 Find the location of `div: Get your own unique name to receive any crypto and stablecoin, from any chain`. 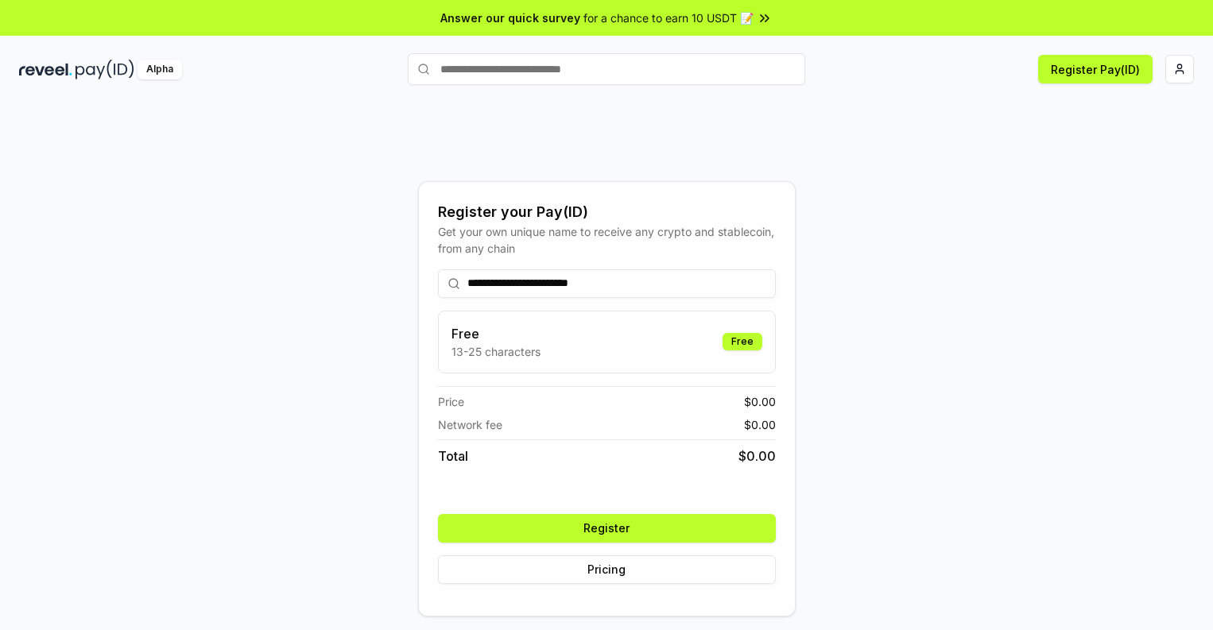

div: Get your own unique name to receive any crypto and stablecoin, from any chain is located at coordinates (607, 240).